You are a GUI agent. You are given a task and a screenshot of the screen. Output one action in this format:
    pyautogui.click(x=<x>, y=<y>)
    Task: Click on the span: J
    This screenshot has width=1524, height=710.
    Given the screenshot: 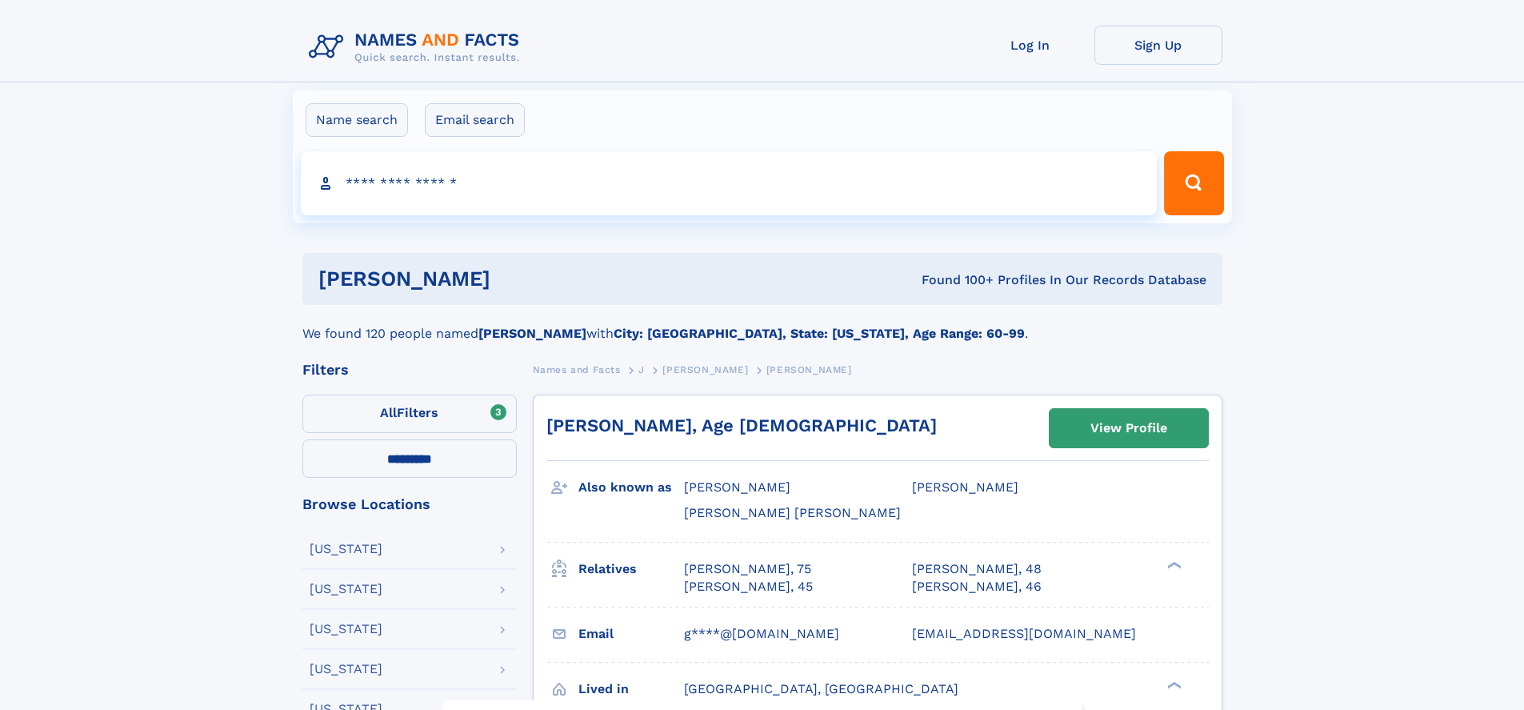 What is the action you would take?
    pyautogui.click(x=642, y=370)
    